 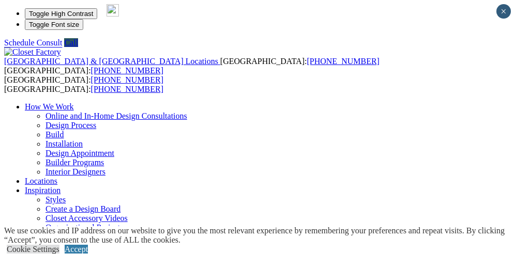 What do you see at coordinates (116, 116) in the screenshot?
I see `a: Online and In-Home Design Consultations` at bounding box center [116, 116].